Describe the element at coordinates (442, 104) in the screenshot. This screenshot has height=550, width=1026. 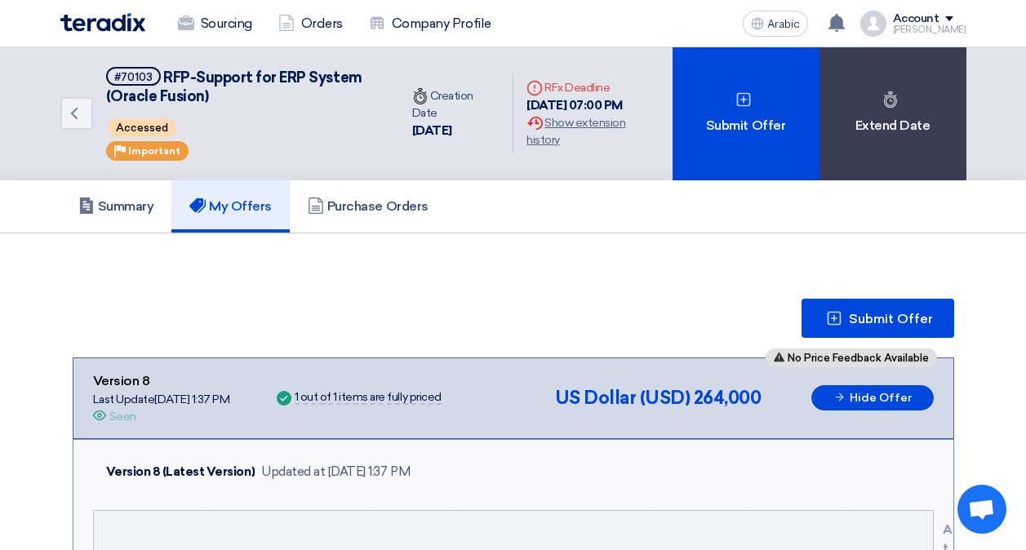
I see `font: Creation Date` at that location.